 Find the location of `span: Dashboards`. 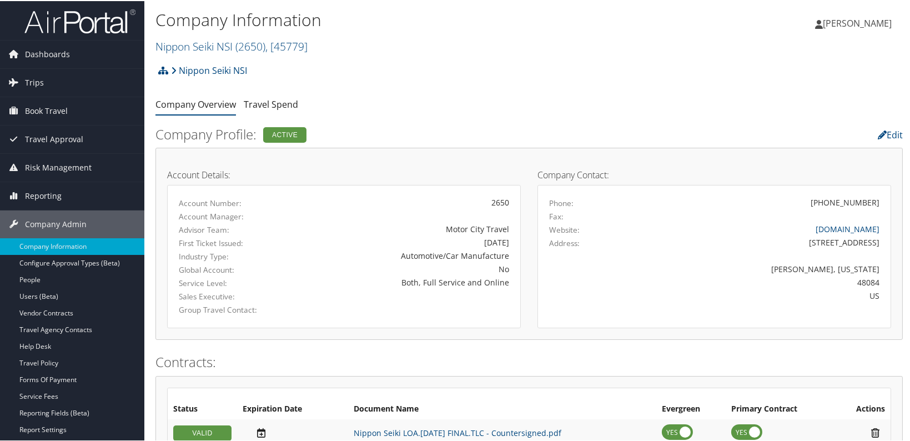

span: Dashboards is located at coordinates (47, 53).